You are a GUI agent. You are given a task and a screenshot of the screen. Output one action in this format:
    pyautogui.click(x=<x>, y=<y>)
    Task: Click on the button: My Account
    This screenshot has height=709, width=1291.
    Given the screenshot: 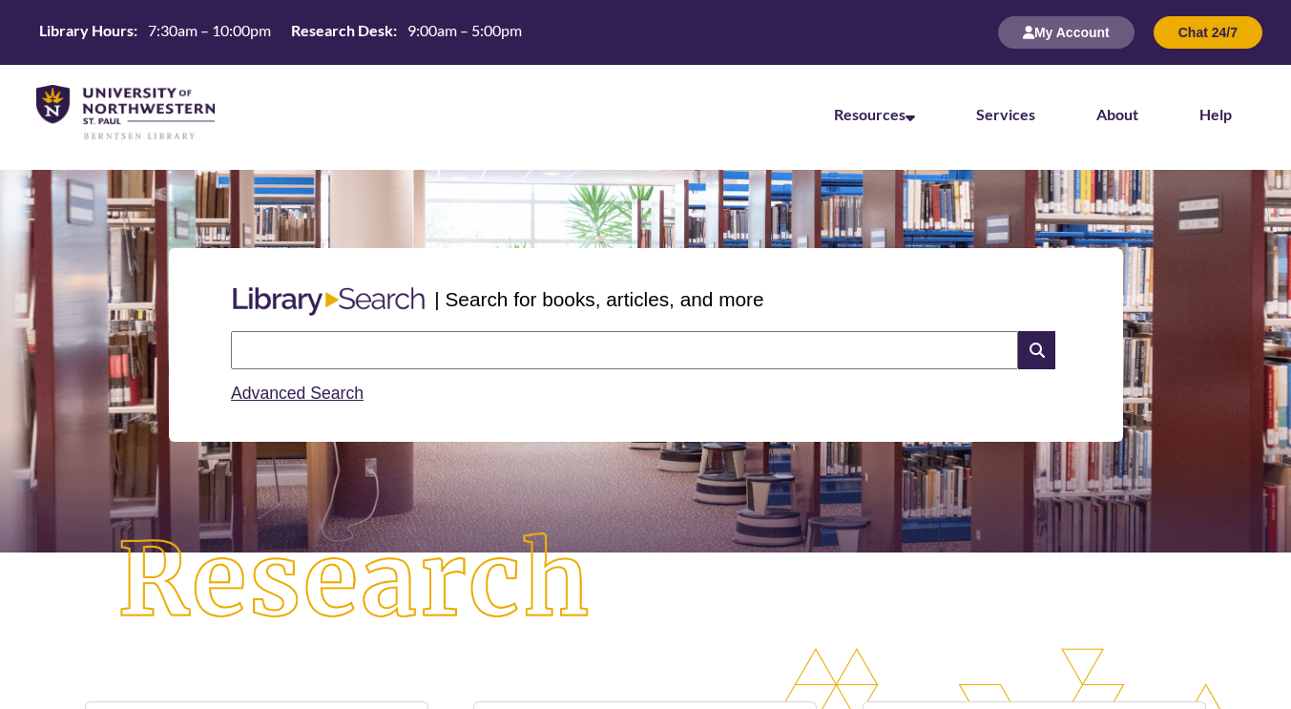 What is the action you would take?
    pyautogui.click(x=1066, y=32)
    